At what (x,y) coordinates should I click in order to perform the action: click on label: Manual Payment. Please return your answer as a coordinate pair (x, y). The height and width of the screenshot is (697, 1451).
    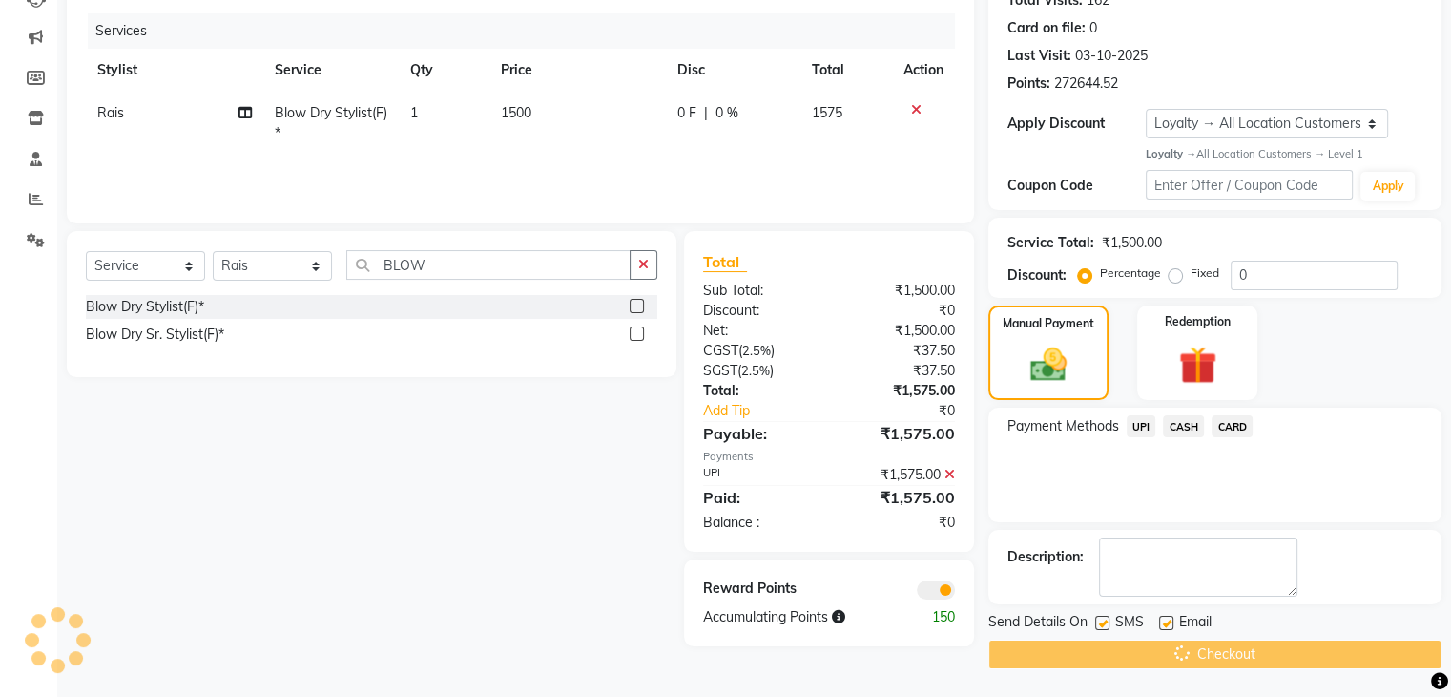
    Looking at the image, I should click on (1049, 323).